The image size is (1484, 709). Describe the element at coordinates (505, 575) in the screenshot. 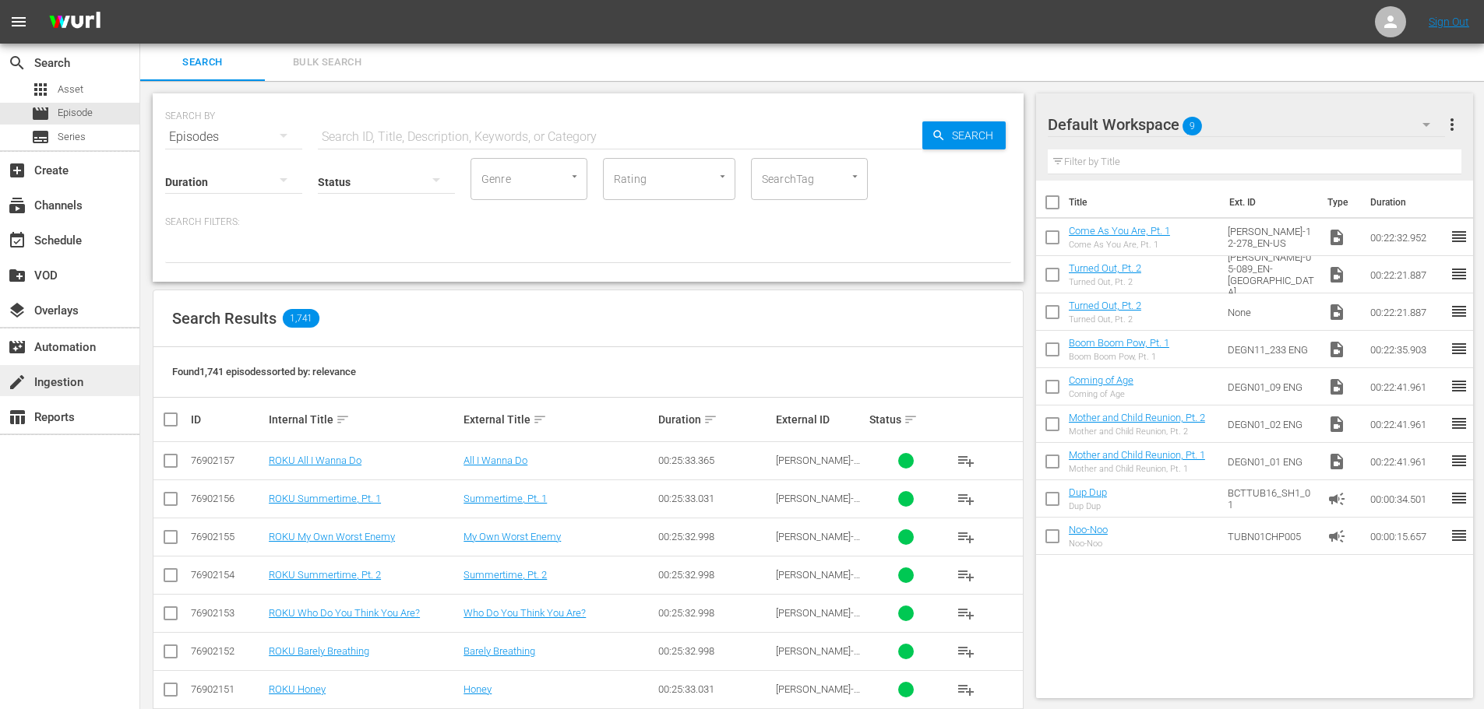

I see `a: Summertime, Pt. 2` at that location.